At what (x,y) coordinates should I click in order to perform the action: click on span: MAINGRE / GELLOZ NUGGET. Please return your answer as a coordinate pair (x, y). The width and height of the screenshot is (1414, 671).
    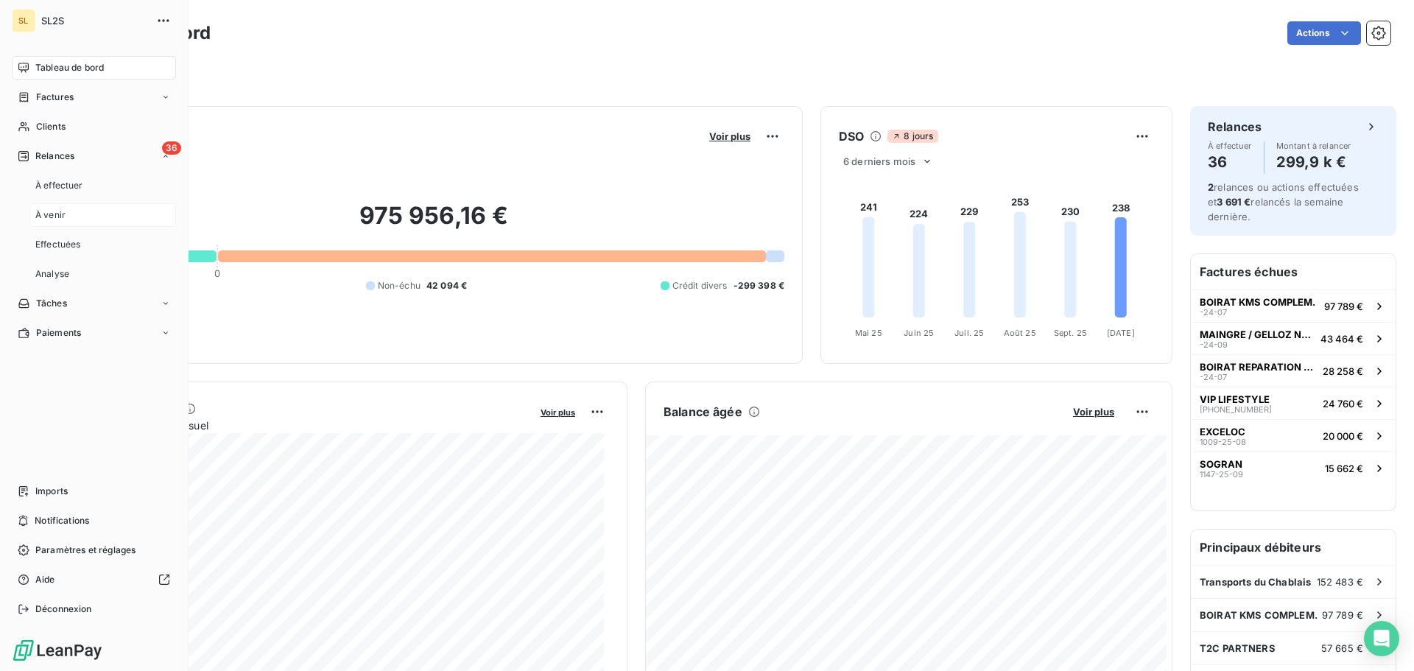
    Looking at the image, I should click on (1258, 334).